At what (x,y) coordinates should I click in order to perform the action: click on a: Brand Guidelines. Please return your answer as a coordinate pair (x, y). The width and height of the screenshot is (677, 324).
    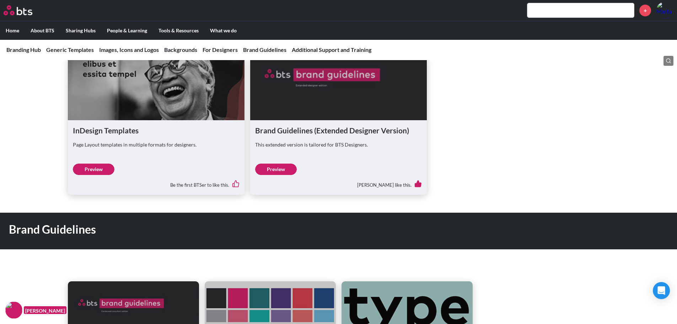
    Looking at the image, I should click on (265, 49).